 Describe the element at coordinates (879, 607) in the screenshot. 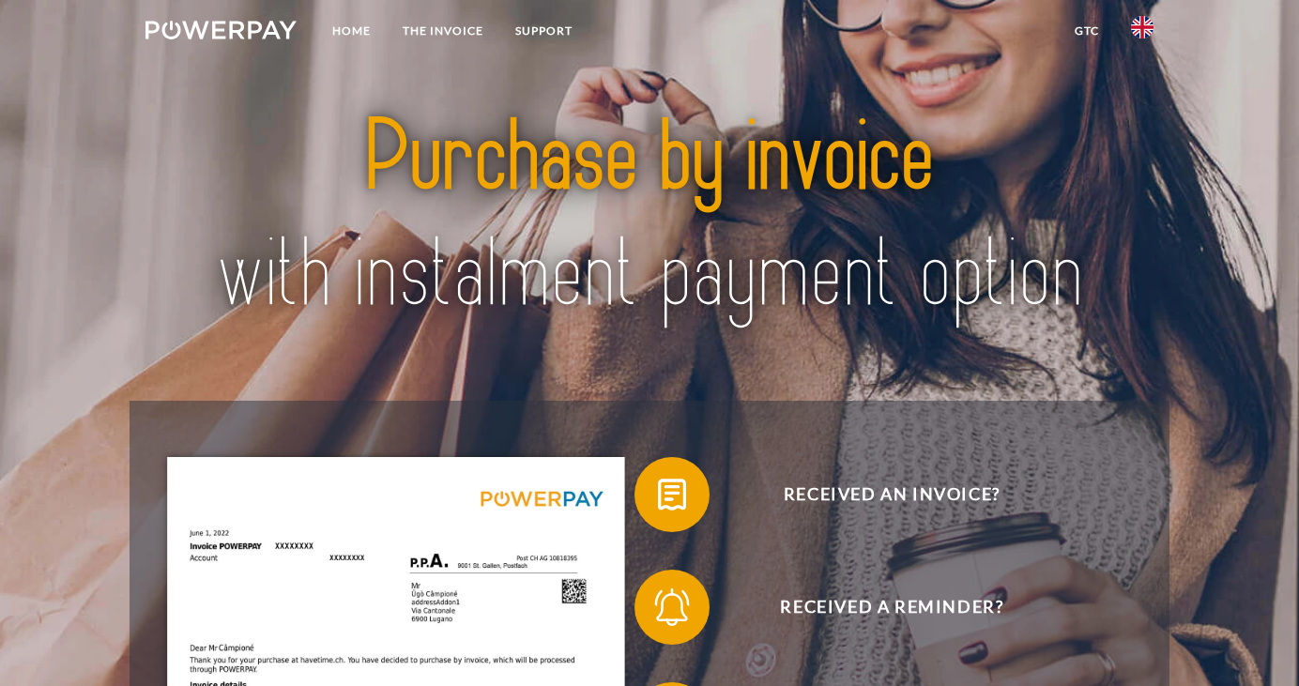

I see `a: Received a reminder?` at that location.